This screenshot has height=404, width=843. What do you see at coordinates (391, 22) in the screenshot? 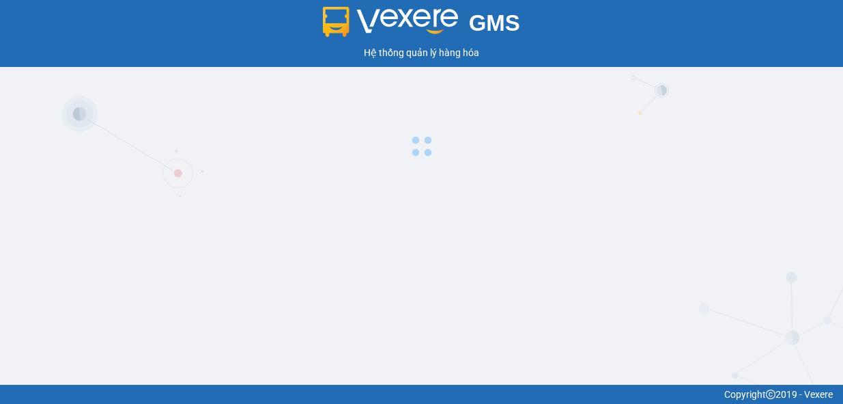
I see `img: logo 2` at bounding box center [391, 22].